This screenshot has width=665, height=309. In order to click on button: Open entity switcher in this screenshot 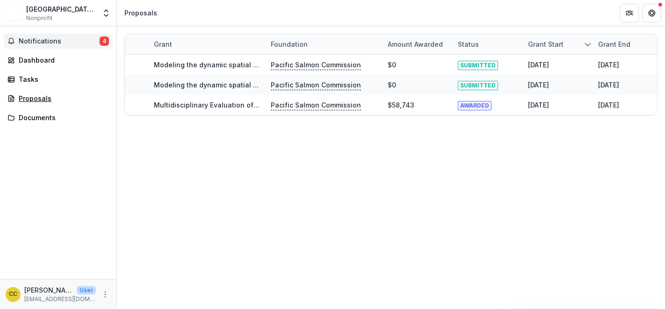, I will do `click(106, 13)`.